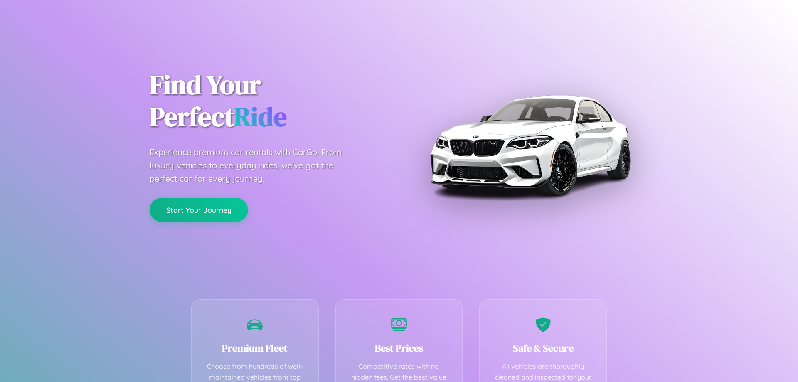  Describe the element at coordinates (254, 165) in the screenshot. I see `p: Experience premium car rentals with CarGo. From luxury vehicles to everyday rides, we've got the ...` at that location.